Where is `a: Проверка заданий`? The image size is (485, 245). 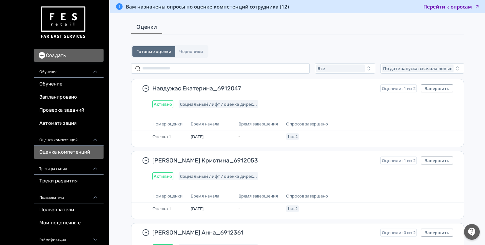 a: Проверка заданий is located at coordinates (69, 110).